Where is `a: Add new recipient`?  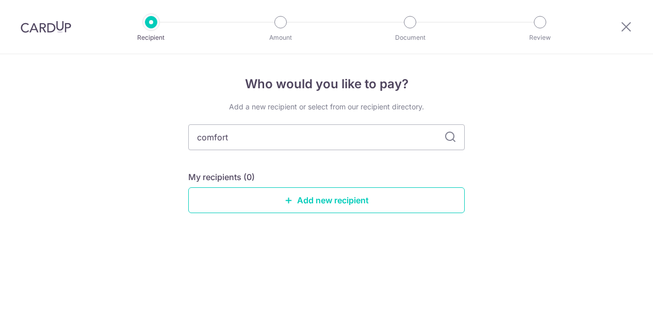 a: Add new recipient is located at coordinates (326, 200).